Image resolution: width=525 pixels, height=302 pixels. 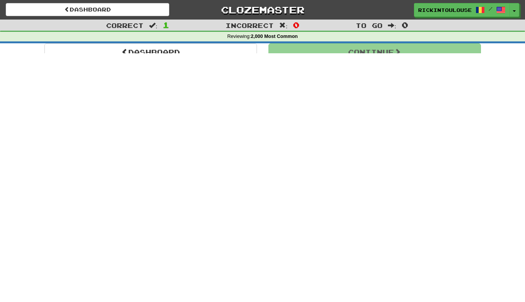 I want to click on span: To go, so click(x=369, y=25).